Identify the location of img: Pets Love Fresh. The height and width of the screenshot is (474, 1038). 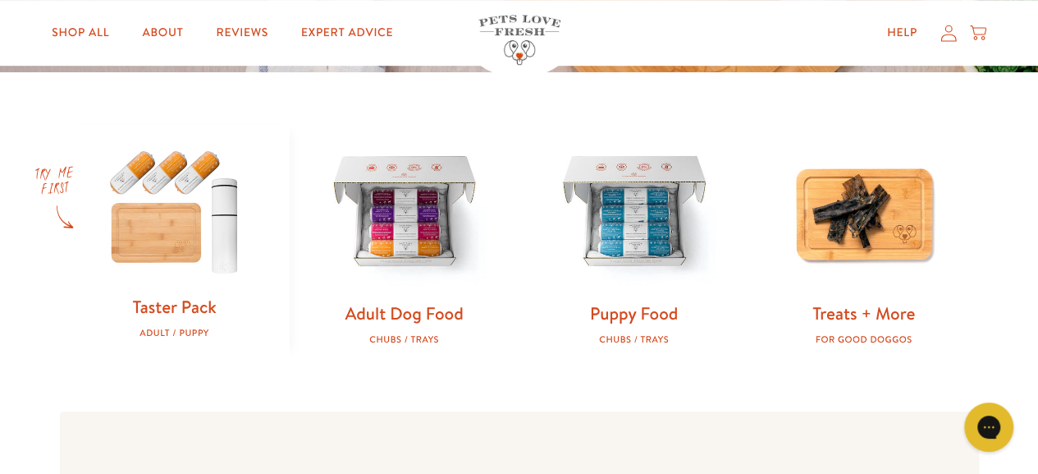
(520, 39).